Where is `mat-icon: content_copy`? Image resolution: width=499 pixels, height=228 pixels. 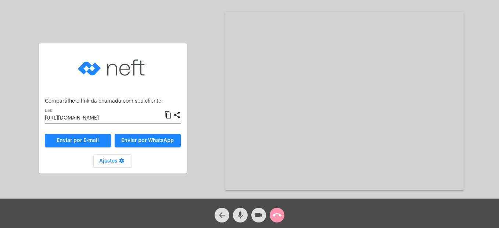 mat-icon: content_copy is located at coordinates (168, 115).